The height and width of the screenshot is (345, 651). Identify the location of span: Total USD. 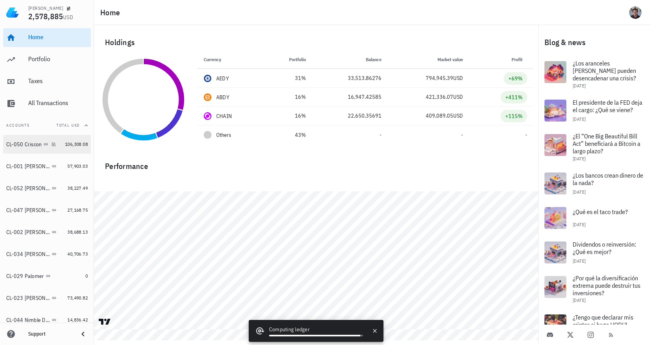
(68, 125).